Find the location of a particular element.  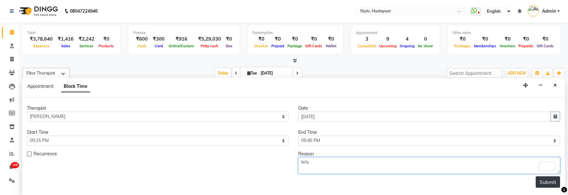

span: Package is located at coordinates (295, 46).